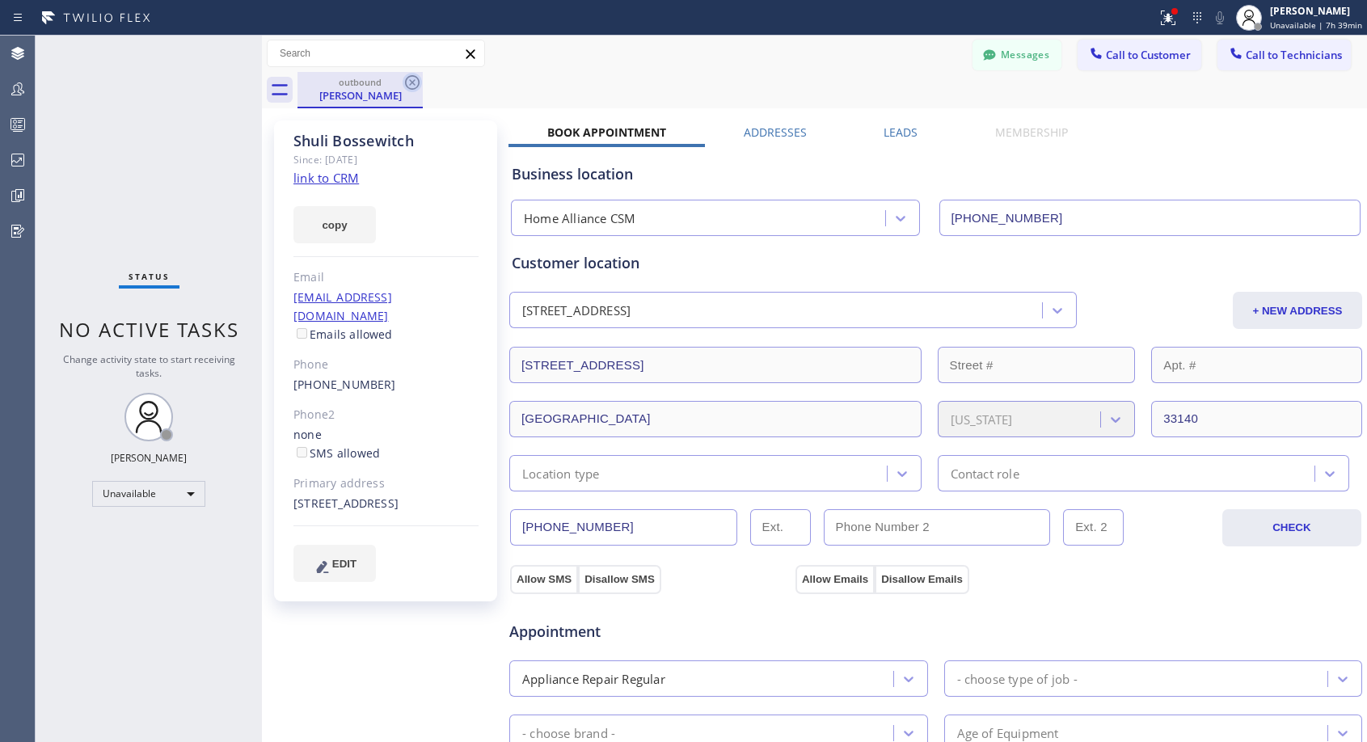 This screenshot has width=1367, height=742. Describe the element at coordinates (149, 494) in the screenshot. I see `div: Unavailable` at that location.